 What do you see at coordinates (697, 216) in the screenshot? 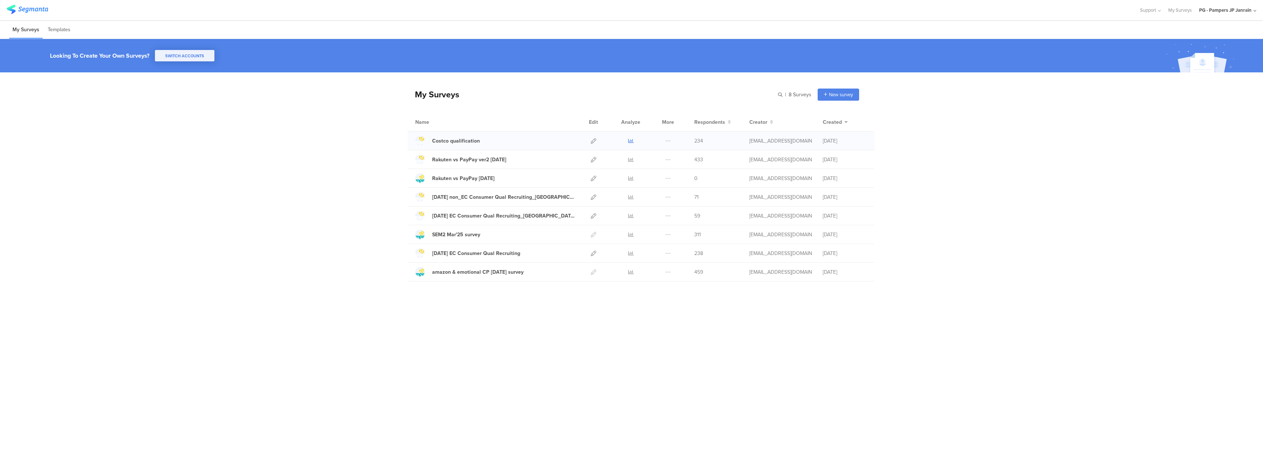
I see `span: 59` at bounding box center [697, 216].